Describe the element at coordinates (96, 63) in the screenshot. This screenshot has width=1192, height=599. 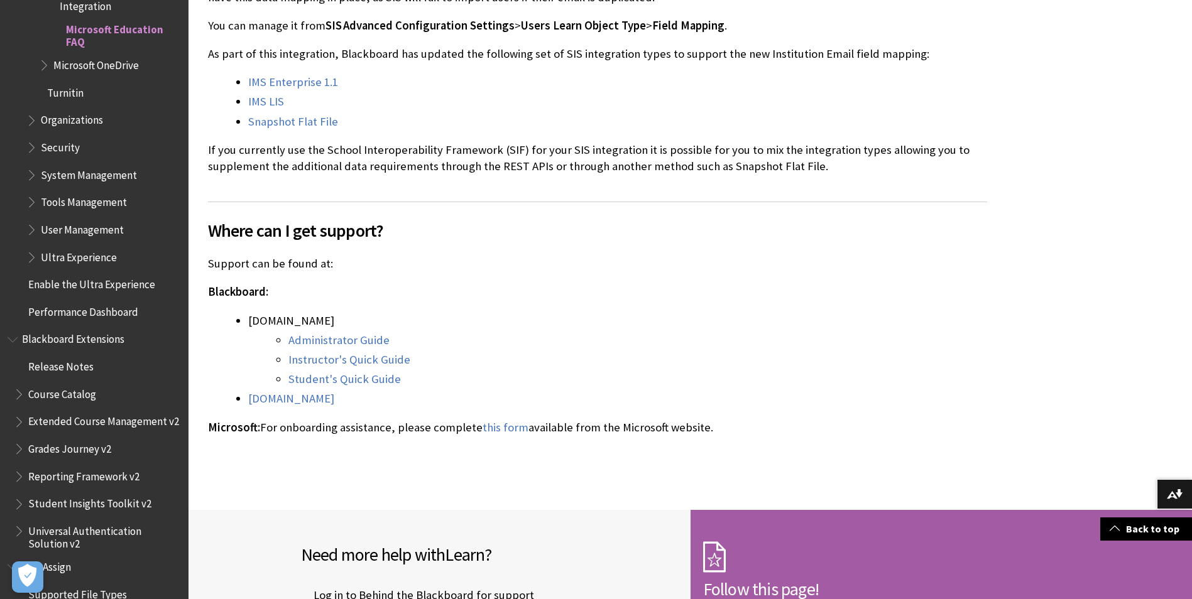
I see `span: Microsoft OneDrive` at that location.